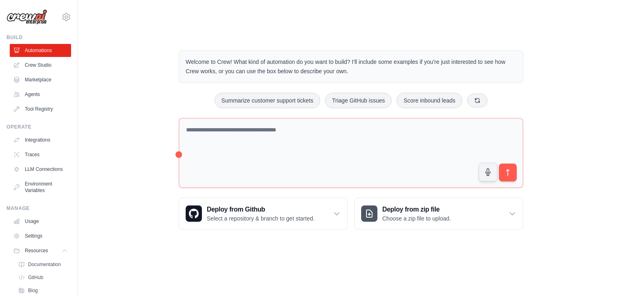  What do you see at coordinates (40, 169) in the screenshot?
I see `a: LLM Connections` at bounding box center [40, 169].